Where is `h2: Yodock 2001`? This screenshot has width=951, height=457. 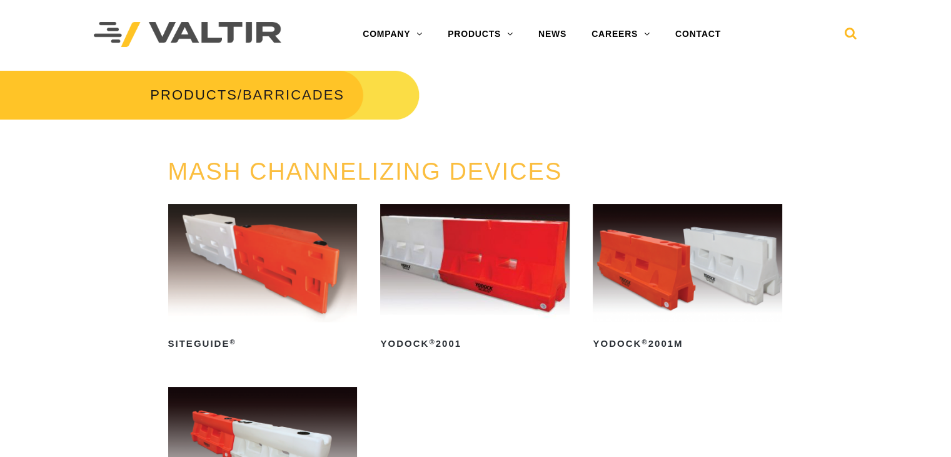 h2: Yodock 2001 is located at coordinates (475, 343).